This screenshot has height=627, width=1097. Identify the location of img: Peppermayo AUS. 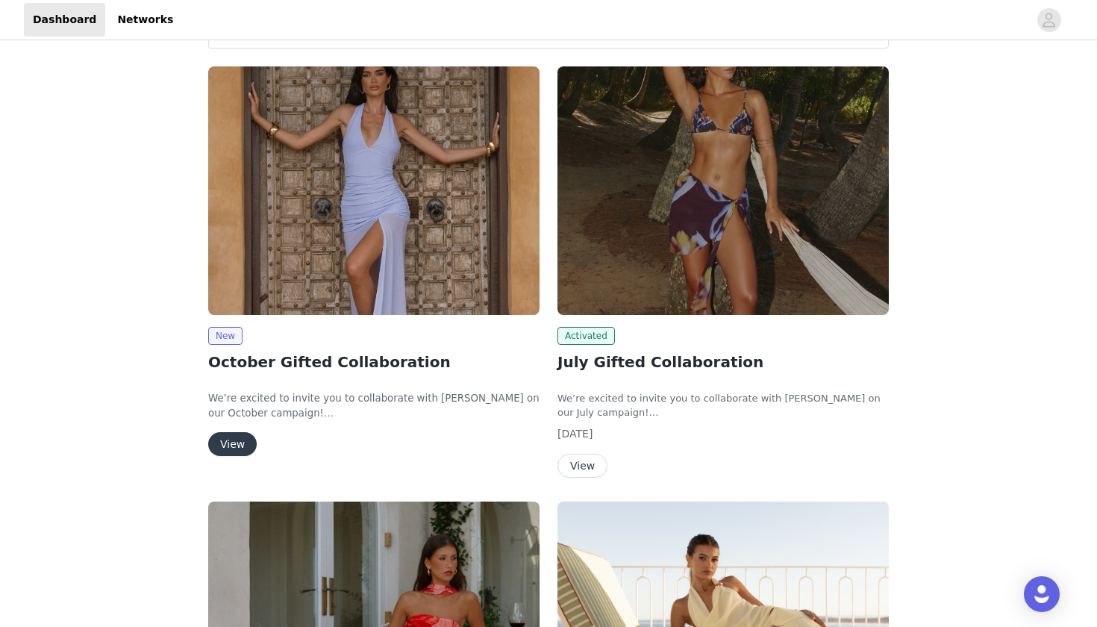
(723, 190).